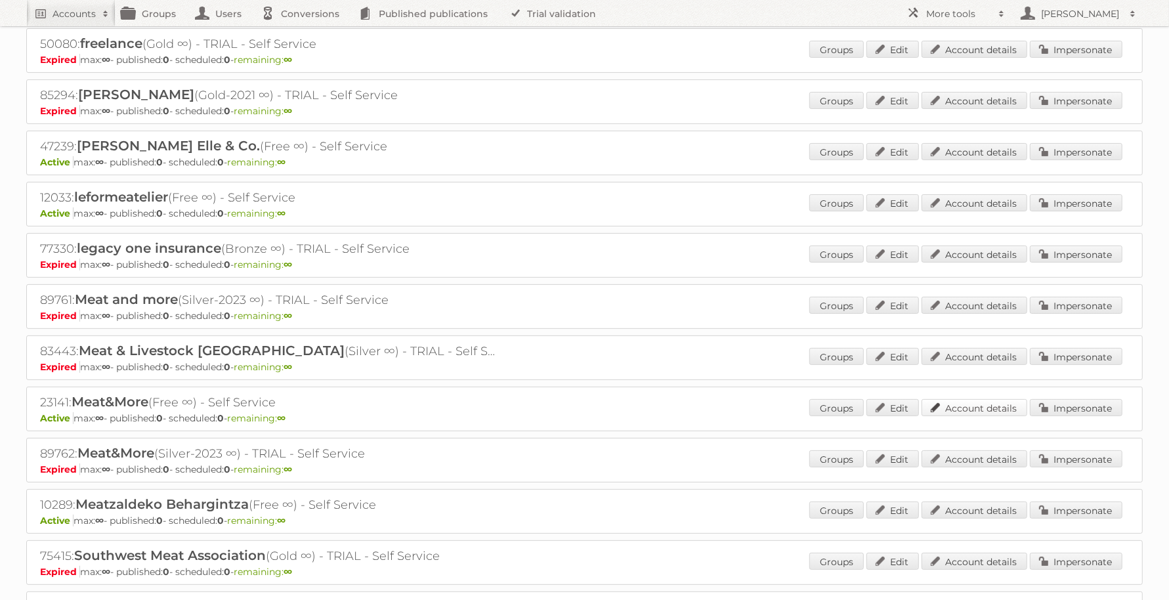 This screenshot has width=1169, height=600. Describe the element at coordinates (170, 555) in the screenshot. I see `span: Southwest Meat Association` at that location.